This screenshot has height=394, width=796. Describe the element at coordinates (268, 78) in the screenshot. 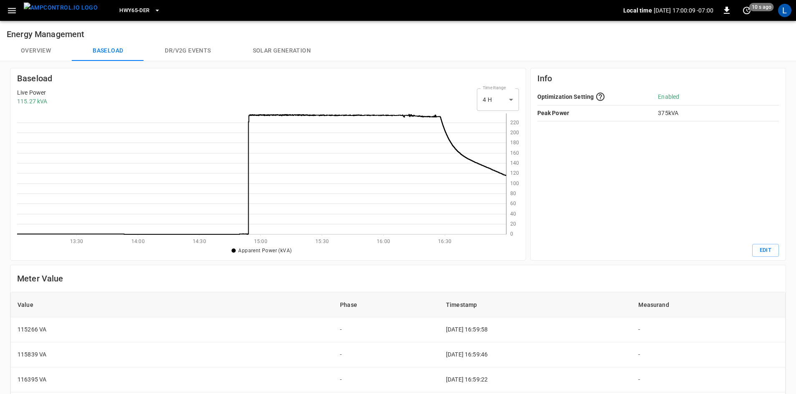

I see `h6: Baseload` at that location.